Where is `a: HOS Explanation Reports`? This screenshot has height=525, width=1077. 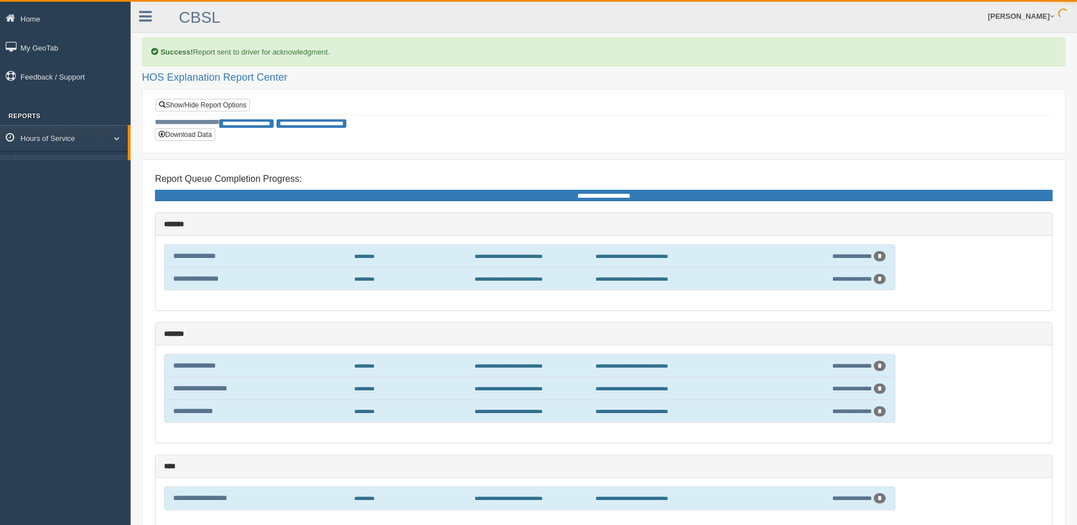
a: HOS Explanation Reports is located at coordinates (74, 165).